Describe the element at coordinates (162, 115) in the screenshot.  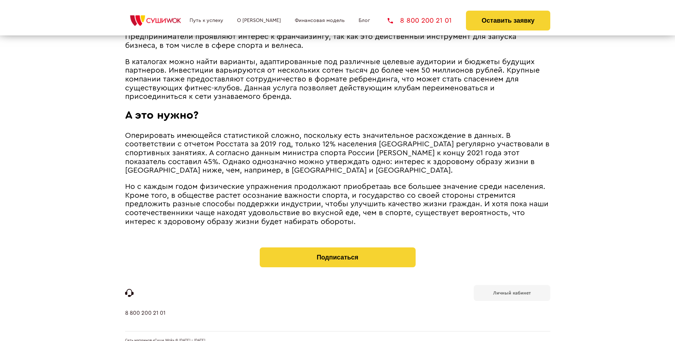
I see `span: А это нужно?` at that location.